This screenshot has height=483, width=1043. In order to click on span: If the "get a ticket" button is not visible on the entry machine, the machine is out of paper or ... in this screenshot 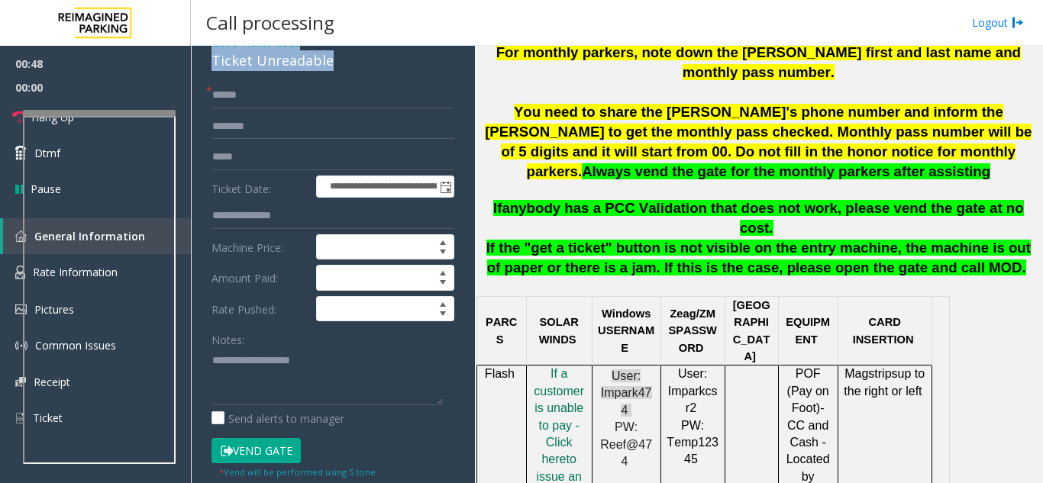, I will do `click(758, 257)`.